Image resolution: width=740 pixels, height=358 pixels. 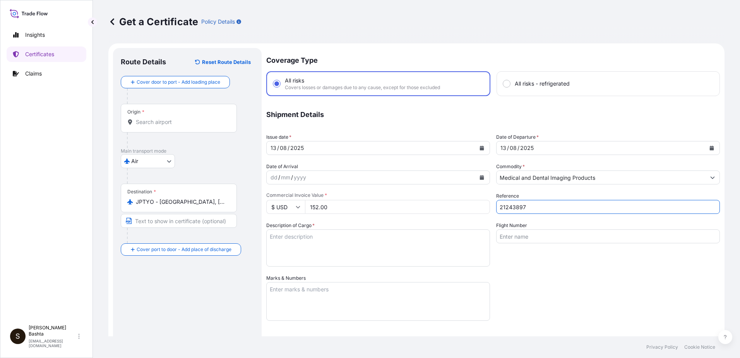 What do you see at coordinates (179, 221) in the screenshot?
I see `input: Text to appear on certificate` at bounding box center [179, 221].